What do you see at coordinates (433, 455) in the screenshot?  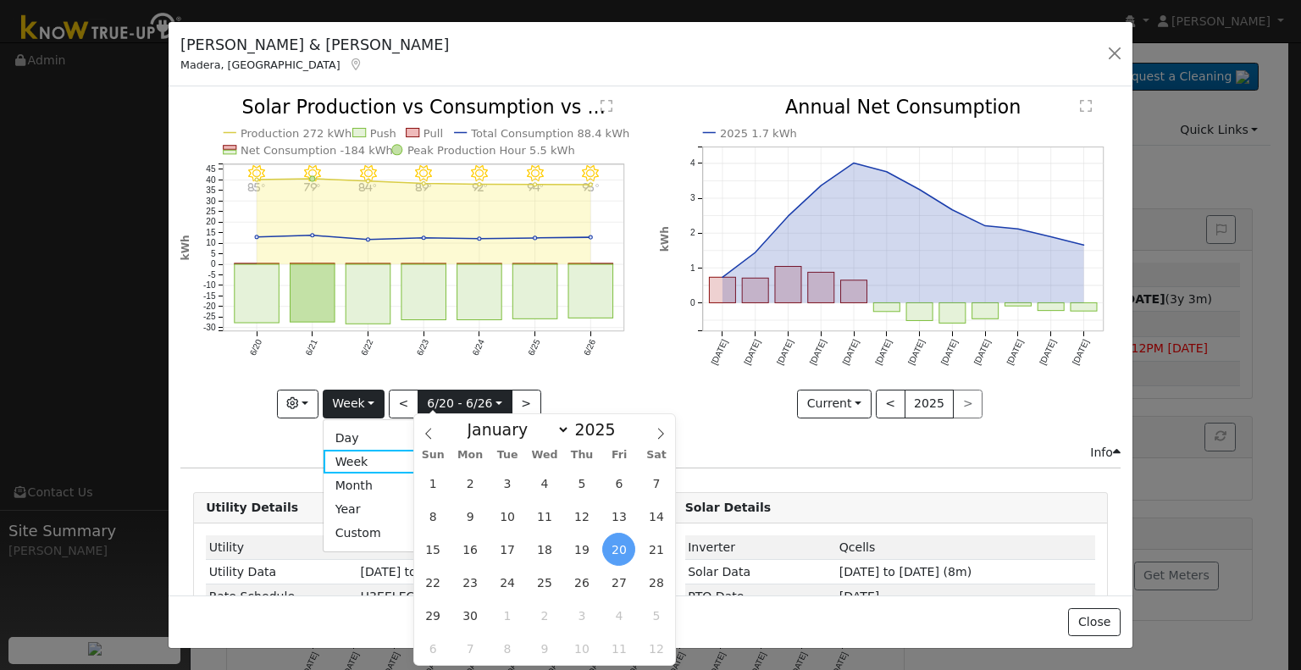 I see `span: Sun` at bounding box center [433, 455].